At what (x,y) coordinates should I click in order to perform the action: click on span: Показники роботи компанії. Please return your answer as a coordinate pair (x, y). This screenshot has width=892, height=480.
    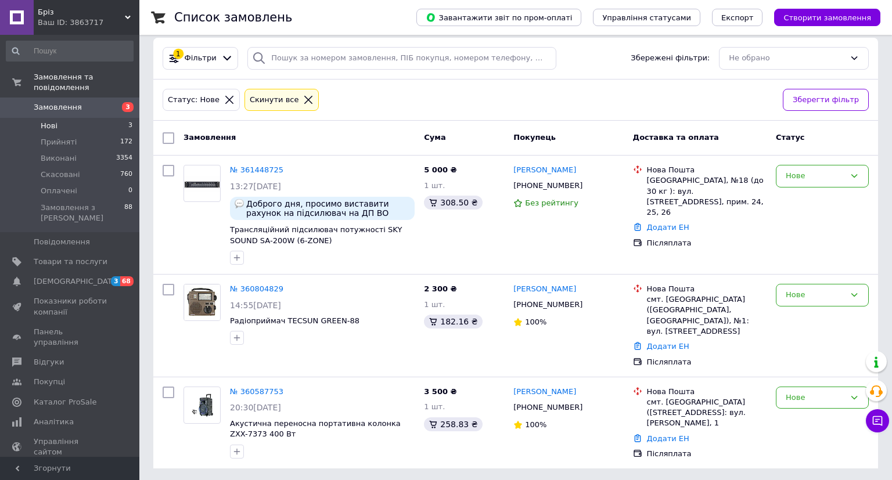
    Looking at the image, I should click on (70, 307).